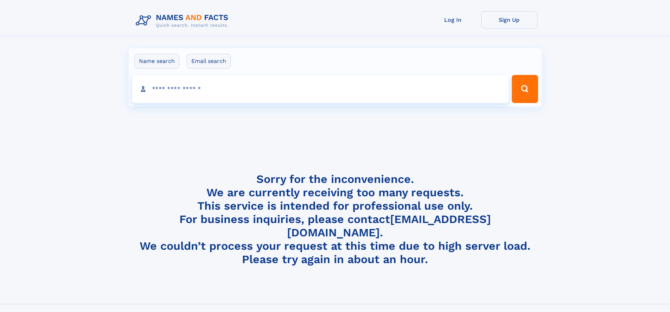 Image resolution: width=670 pixels, height=312 pixels. I want to click on input: search input, so click(320, 89).